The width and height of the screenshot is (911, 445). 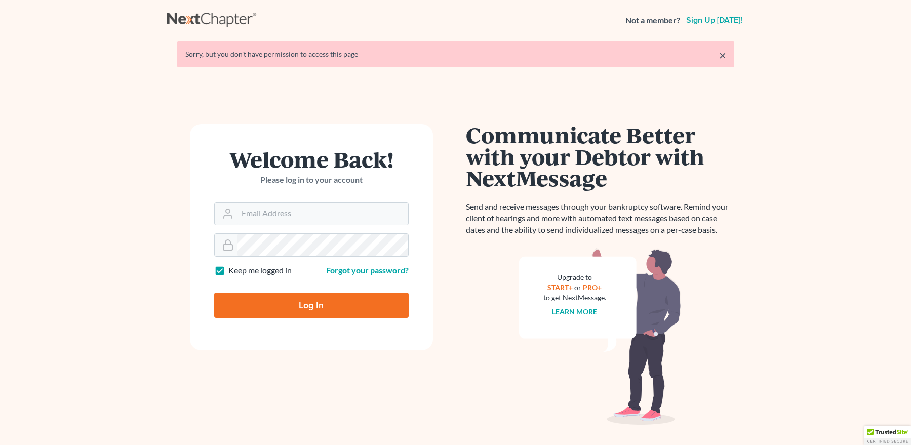 What do you see at coordinates (575, 298) in the screenshot?
I see `div: to get NextMessage.` at bounding box center [575, 298].